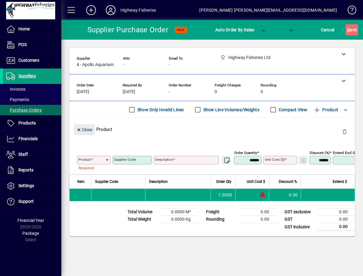 The width and height of the screenshot is (363, 276). What do you see at coordinates (111, 10) in the screenshot?
I see `button: Profile` at bounding box center [111, 10].